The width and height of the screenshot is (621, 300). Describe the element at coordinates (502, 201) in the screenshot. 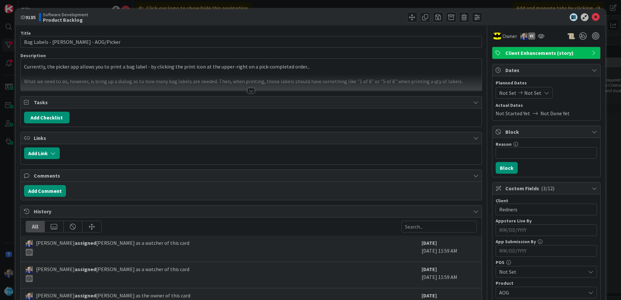

I see `label: Client` at that location.